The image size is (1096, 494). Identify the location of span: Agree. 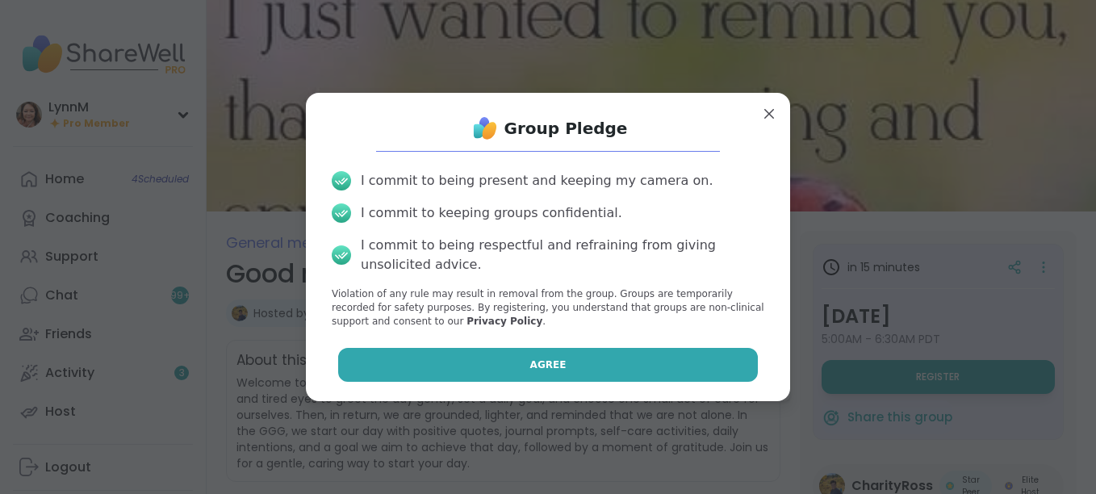
(548, 365).